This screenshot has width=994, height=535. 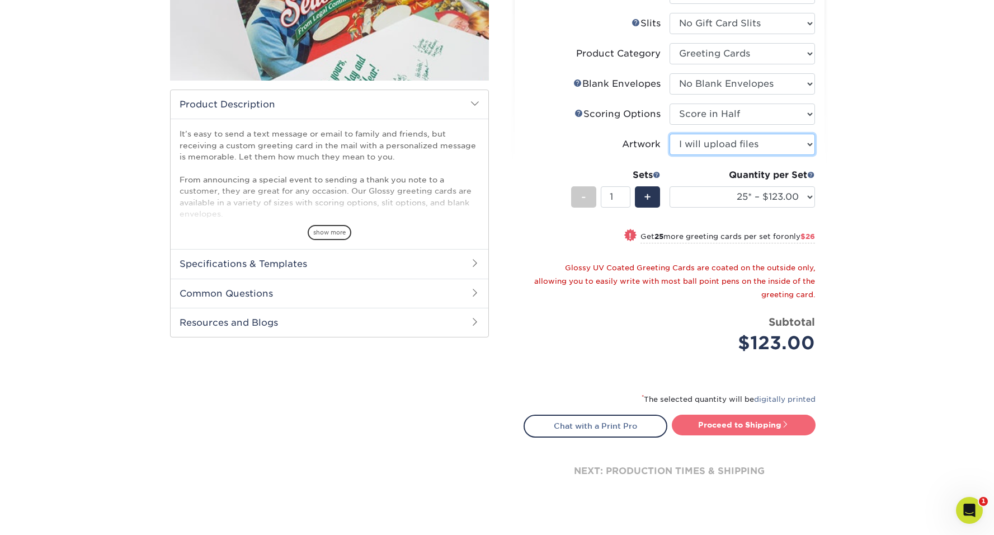 I want to click on div: next: production times & shipping, so click(x=670, y=471).